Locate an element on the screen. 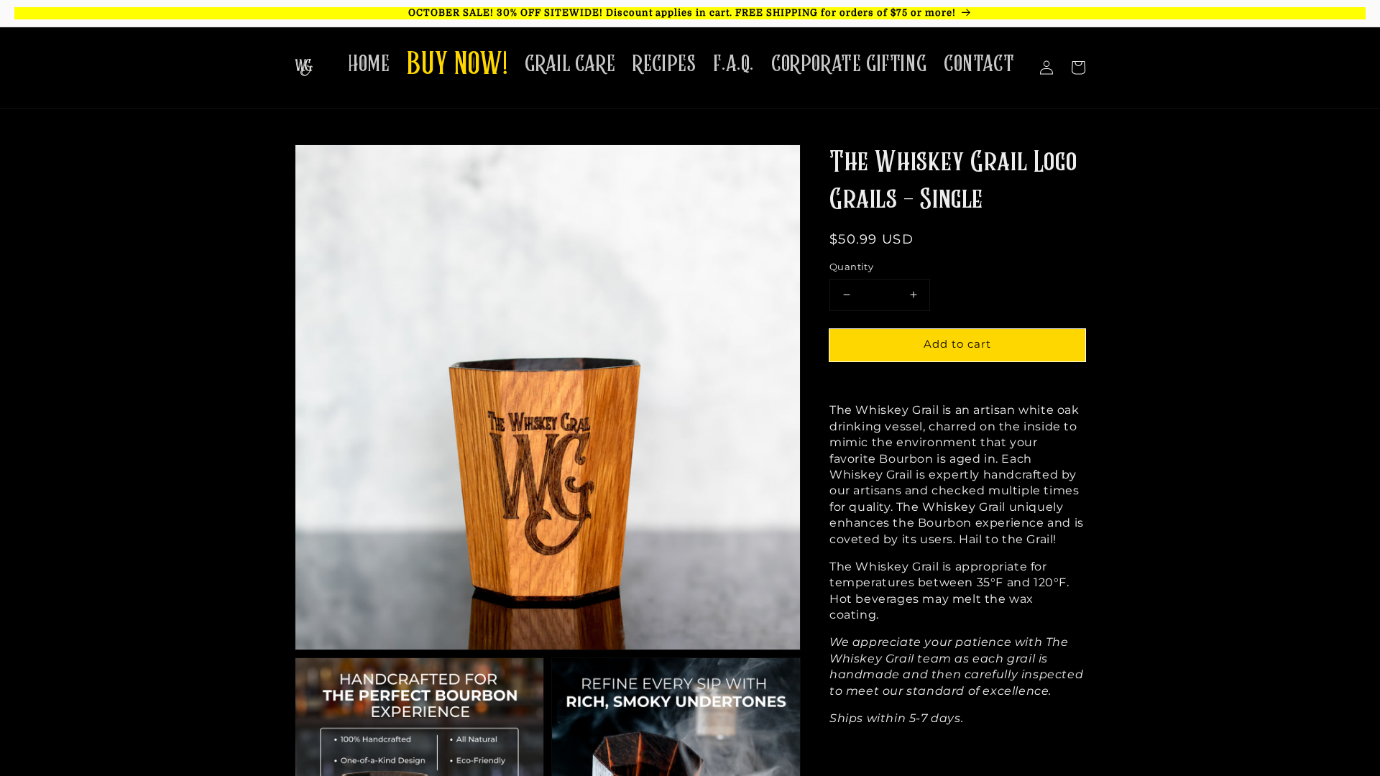 This screenshot has width=1380, height=776. span: Add to cart is located at coordinates (957, 344).